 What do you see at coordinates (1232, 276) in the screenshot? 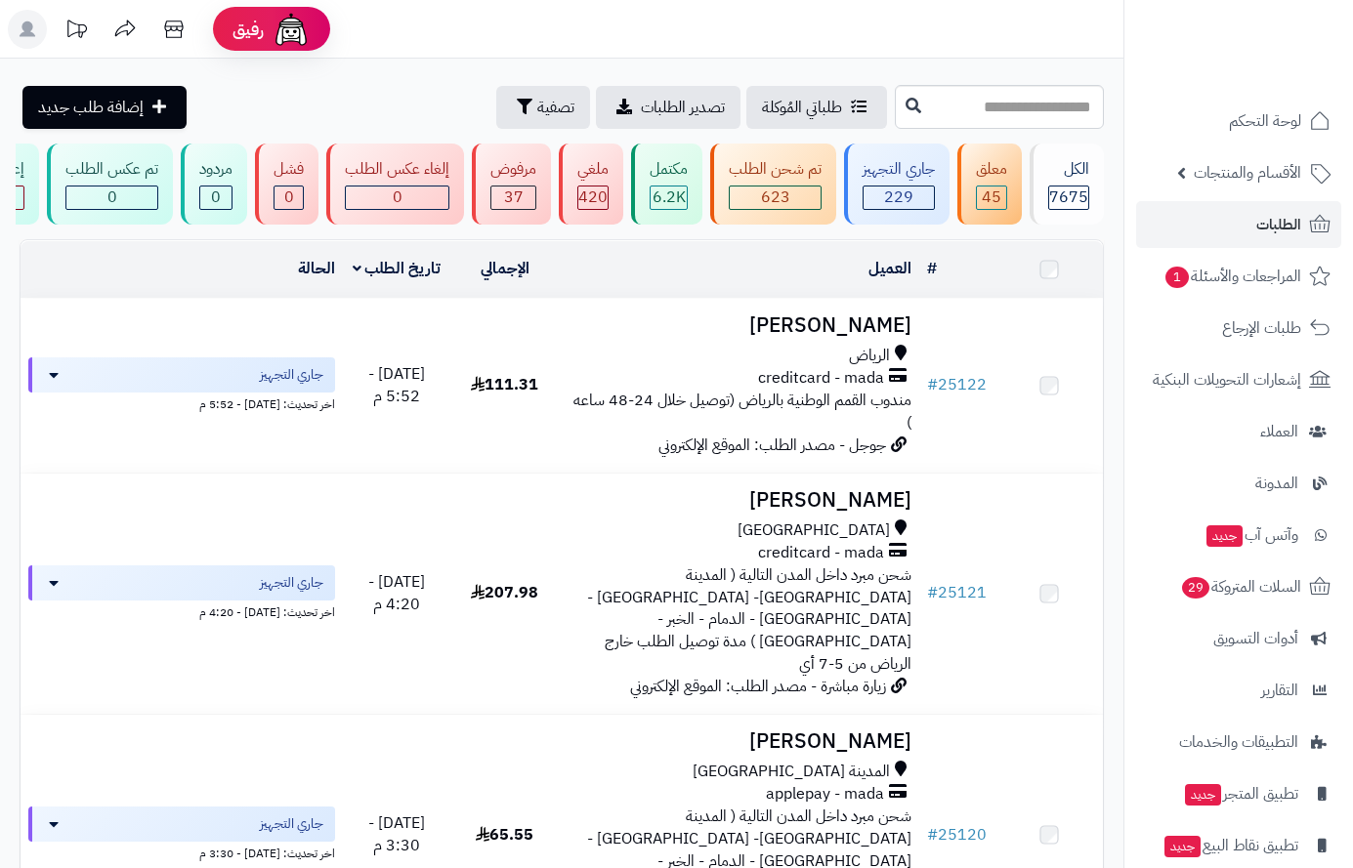
I see `span: المراجعات والأسئلة` at bounding box center [1232, 276].